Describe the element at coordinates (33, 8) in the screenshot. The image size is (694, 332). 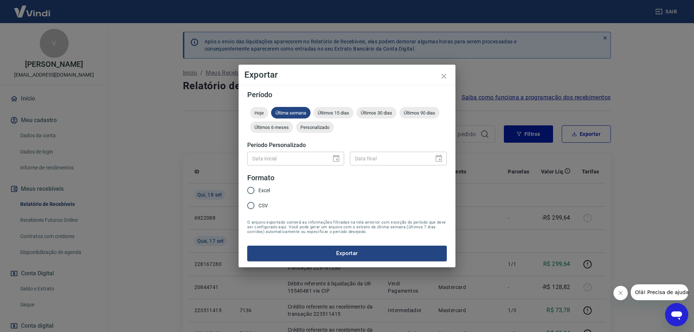
I see `span: Olá! Precisa de ajuda?` at that location.